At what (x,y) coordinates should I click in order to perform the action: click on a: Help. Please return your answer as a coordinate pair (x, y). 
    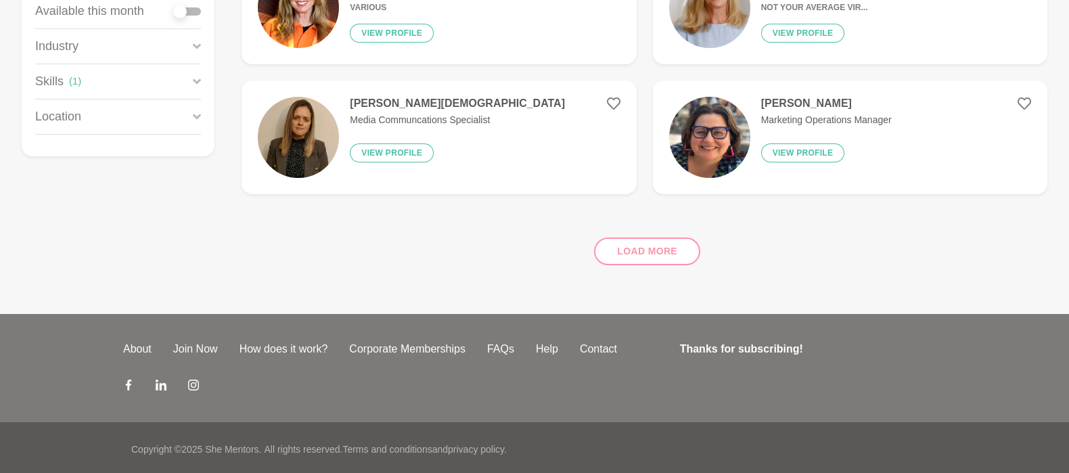
    Looking at the image, I should click on (546, 349).